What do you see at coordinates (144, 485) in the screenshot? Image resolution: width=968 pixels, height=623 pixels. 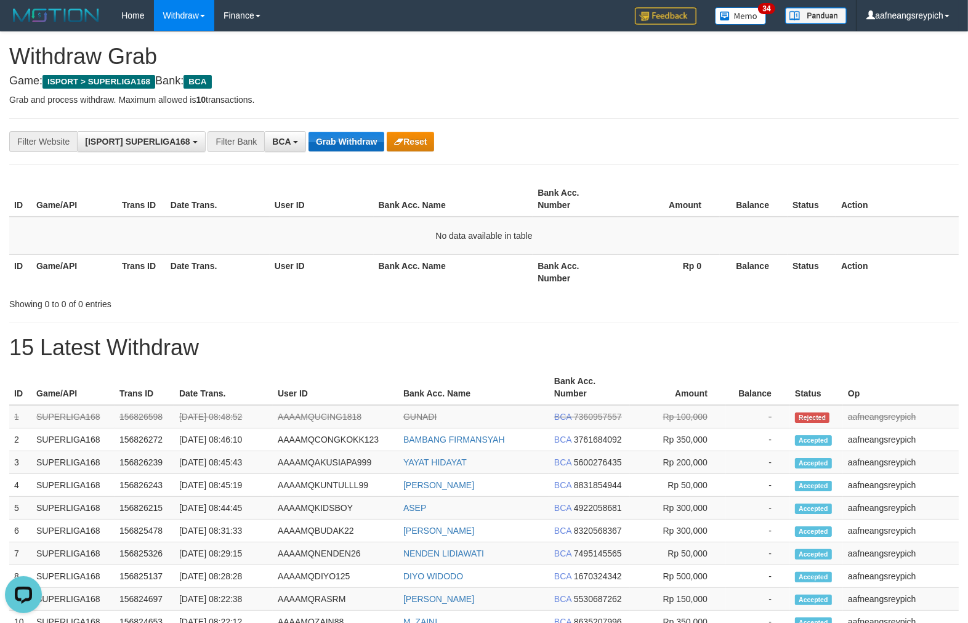 I see `td: 156826243` at bounding box center [144, 485].